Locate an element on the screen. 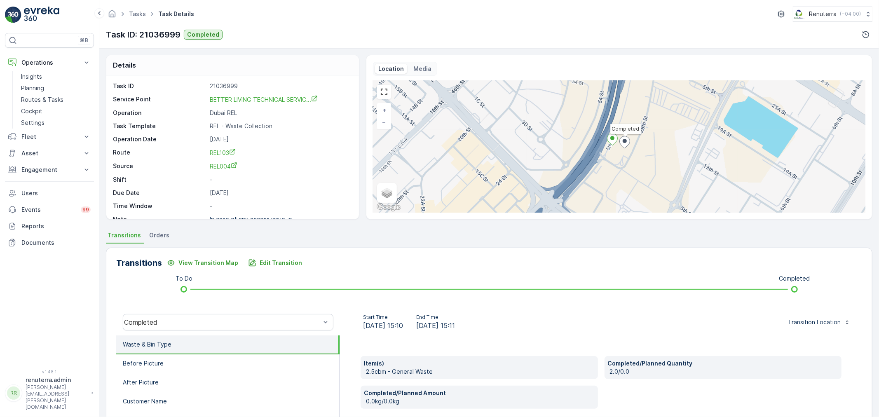 Image resolution: width=879 pixels, height=417 pixels. p: Details is located at coordinates (124, 65).